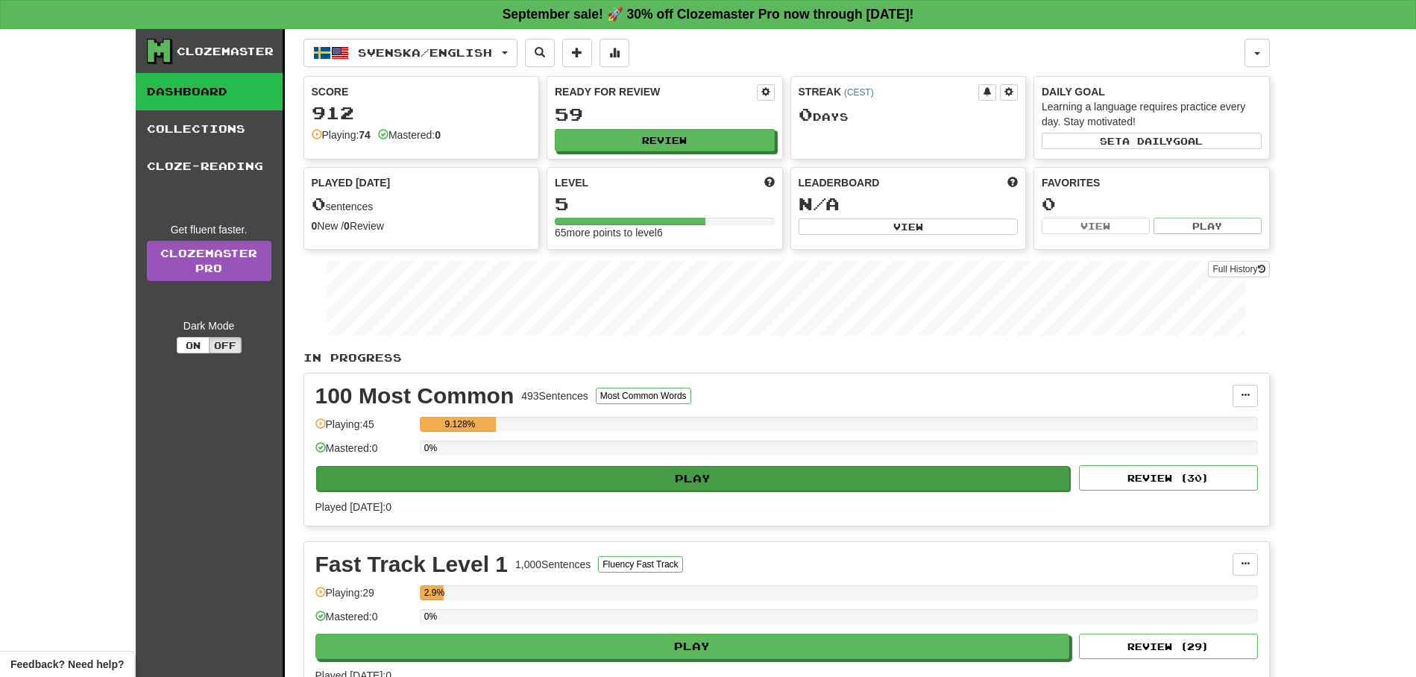  I want to click on button: More stats, so click(614, 53).